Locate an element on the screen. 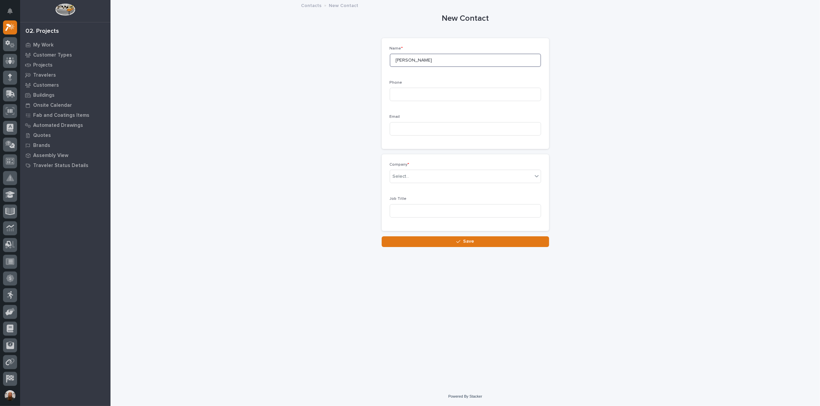 Image resolution: width=820 pixels, height=406 pixels. a: Powered By Stacker is located at coordinates (465, 396).